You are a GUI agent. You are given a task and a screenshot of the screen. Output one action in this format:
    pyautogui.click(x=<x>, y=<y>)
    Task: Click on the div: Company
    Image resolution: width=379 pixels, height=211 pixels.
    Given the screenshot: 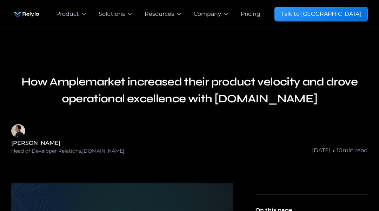 What is the action you would take?
    pyautogui.click(x=207, y=14)
    